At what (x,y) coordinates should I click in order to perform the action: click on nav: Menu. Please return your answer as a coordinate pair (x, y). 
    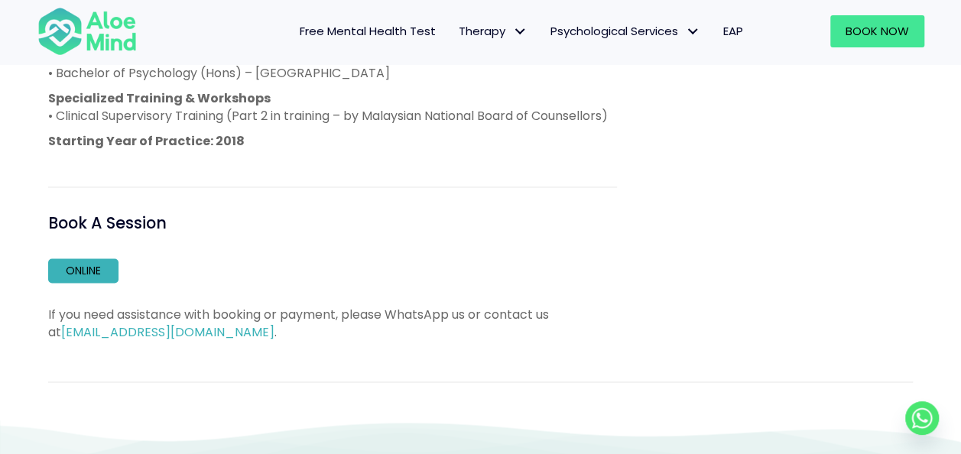
    Looking at the image, I should click on (455, 31).